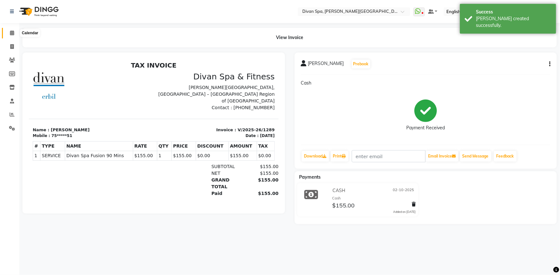 The height and width of the screenshot is (275, 560). I want to click on a: Download, so click(315, 156).